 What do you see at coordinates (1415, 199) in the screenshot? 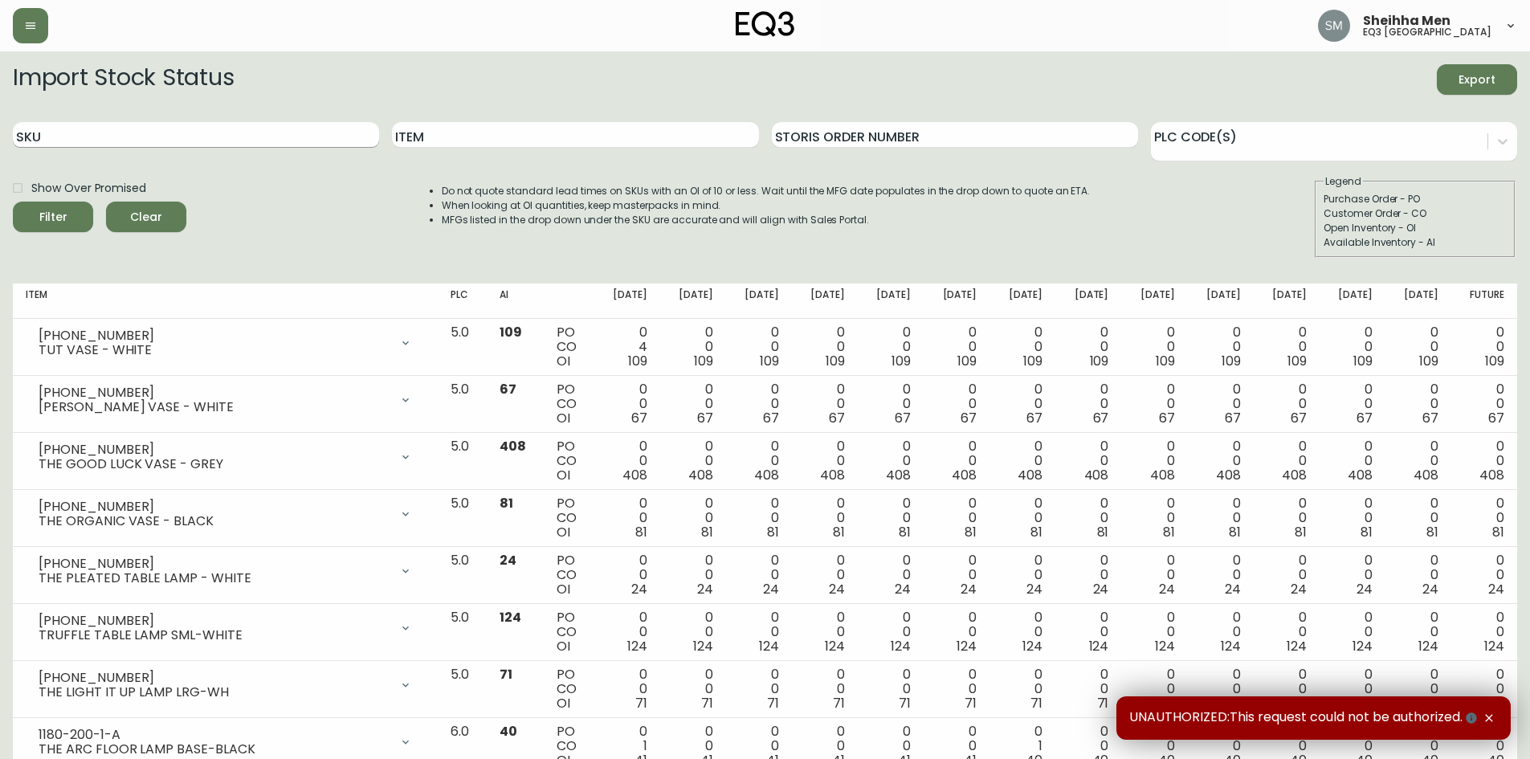
I see `div: Purchase Order - PO` at bounding box center [1415, 199].